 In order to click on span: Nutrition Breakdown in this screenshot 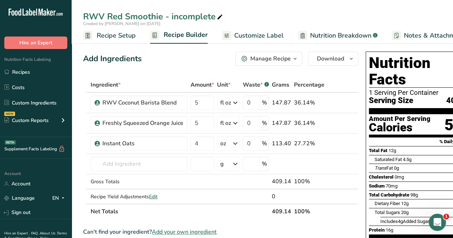, I will do `click(341, 35)`.